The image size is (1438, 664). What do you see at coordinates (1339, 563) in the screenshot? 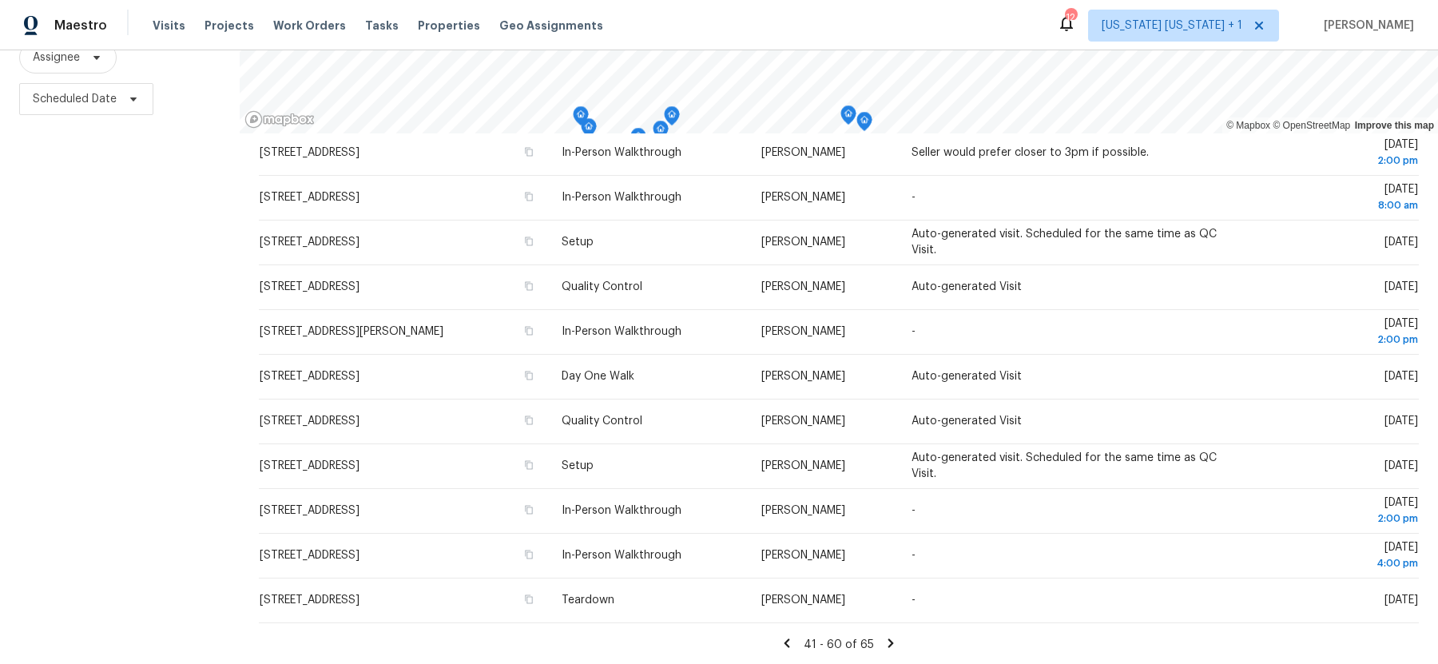
I see `div: 4:00 pm` at bounding box center [1339, 563].